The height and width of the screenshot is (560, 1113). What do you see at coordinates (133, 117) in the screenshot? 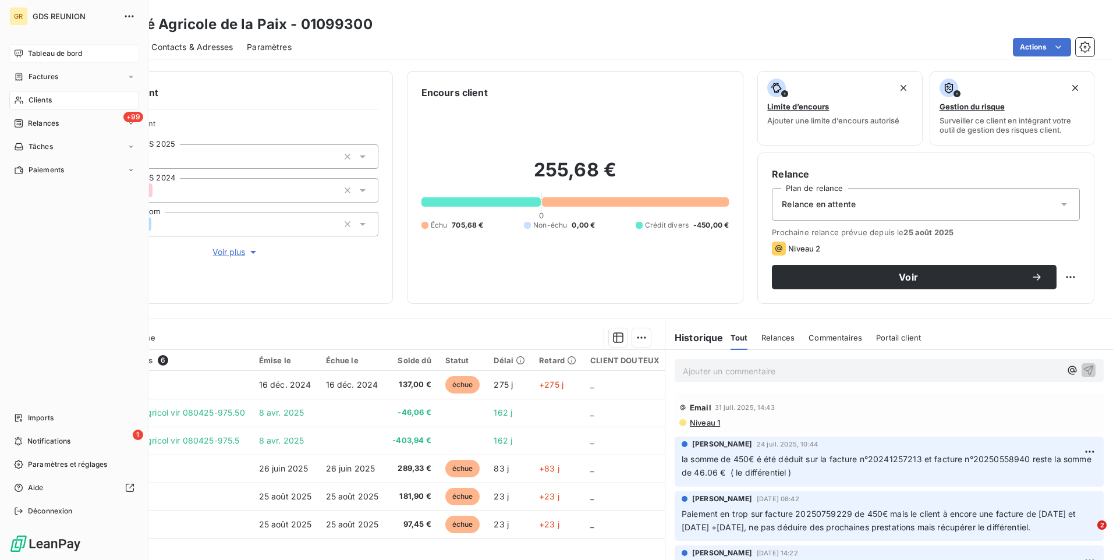
I see `span: +99` at bounding box center [133, 117].